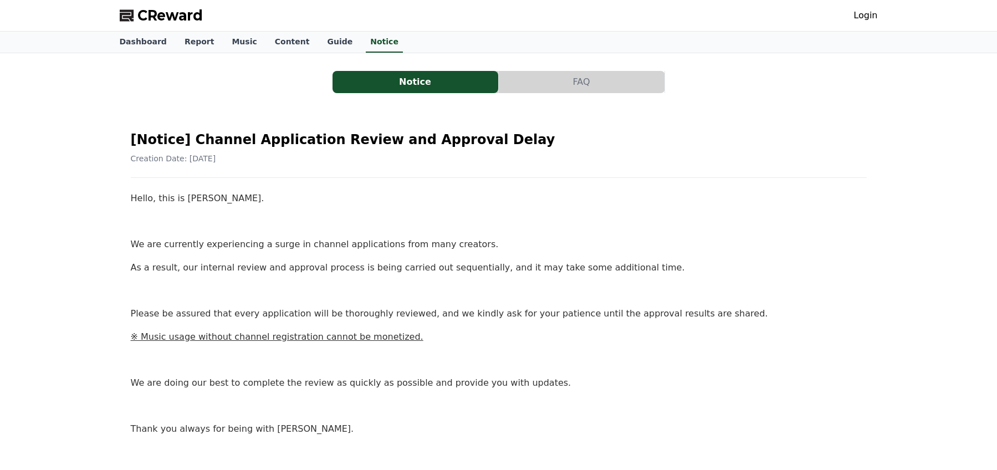 The height and width of the screenshot is (470, 997). Describe the element at coordinates (582, 82) in the screenshot. I see `a: FAQ` at that location.